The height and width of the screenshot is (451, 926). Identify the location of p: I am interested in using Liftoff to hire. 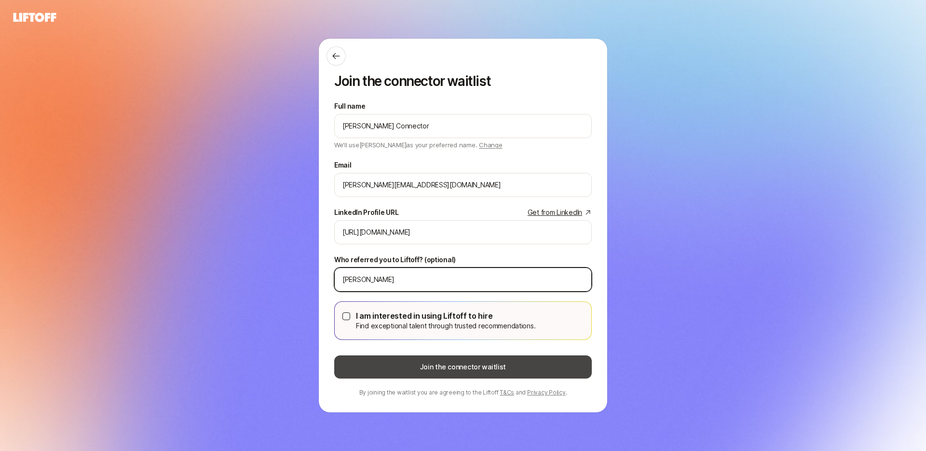
(446, 316).